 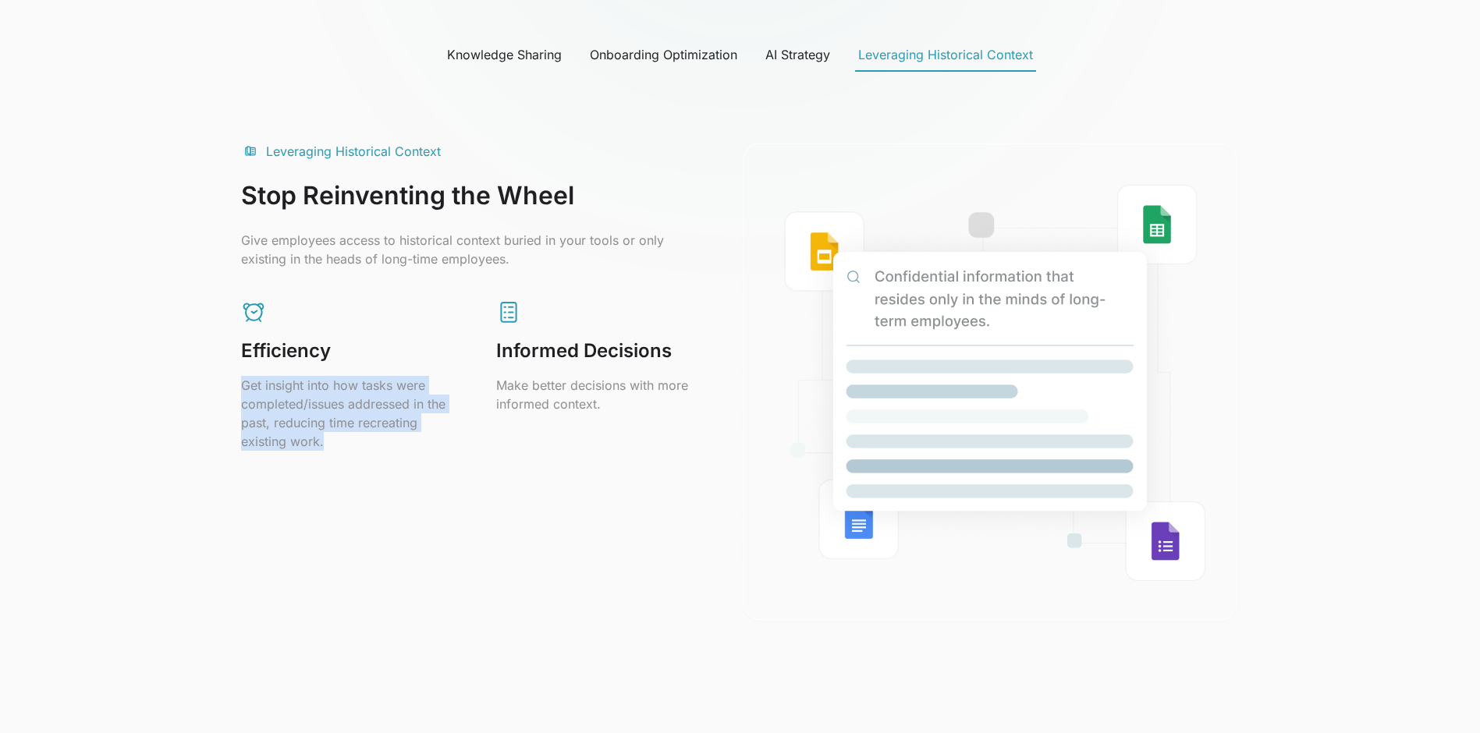 I want to click on h2: Informed Decisions, so click(x=599, y=351).